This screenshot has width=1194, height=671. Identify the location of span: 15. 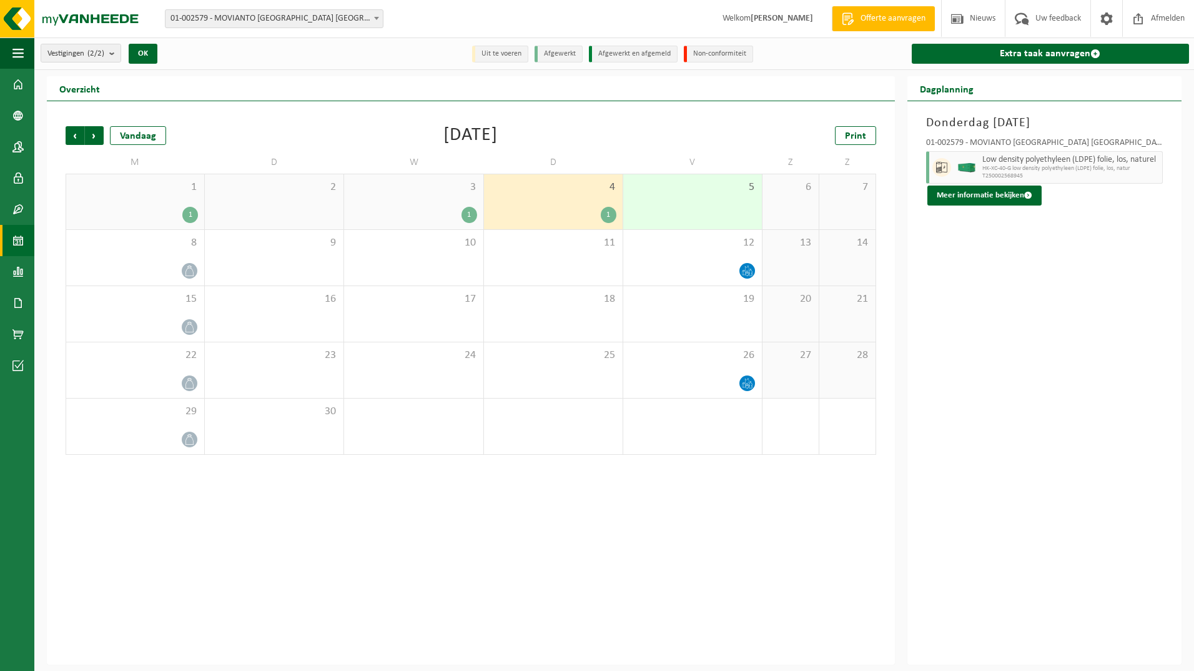
(135, 299).